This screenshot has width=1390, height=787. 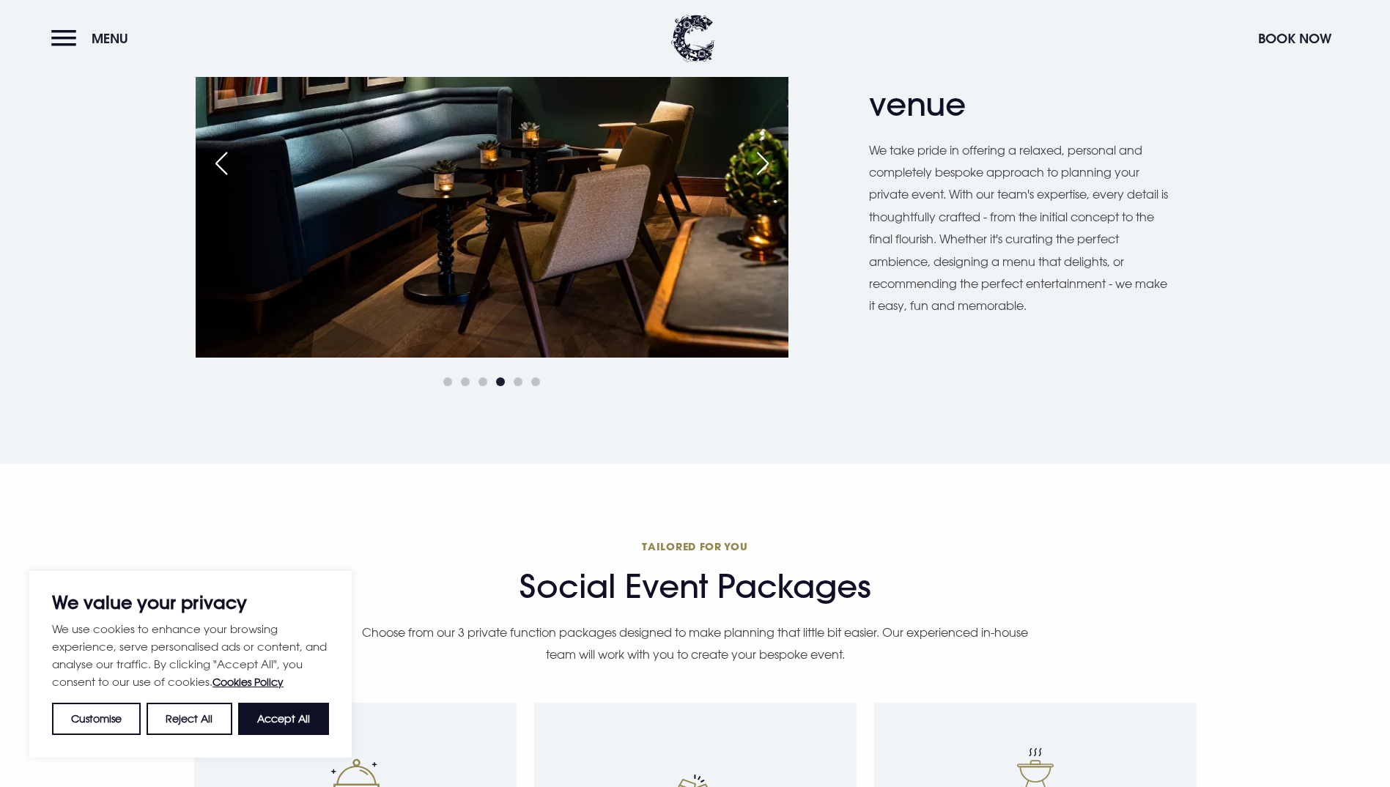 I want to click on span: Go to slide 2, so click(x=465, y=382).